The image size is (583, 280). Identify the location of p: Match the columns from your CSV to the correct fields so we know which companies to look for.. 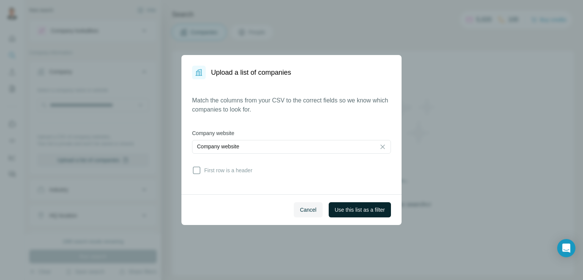
(291, 105).